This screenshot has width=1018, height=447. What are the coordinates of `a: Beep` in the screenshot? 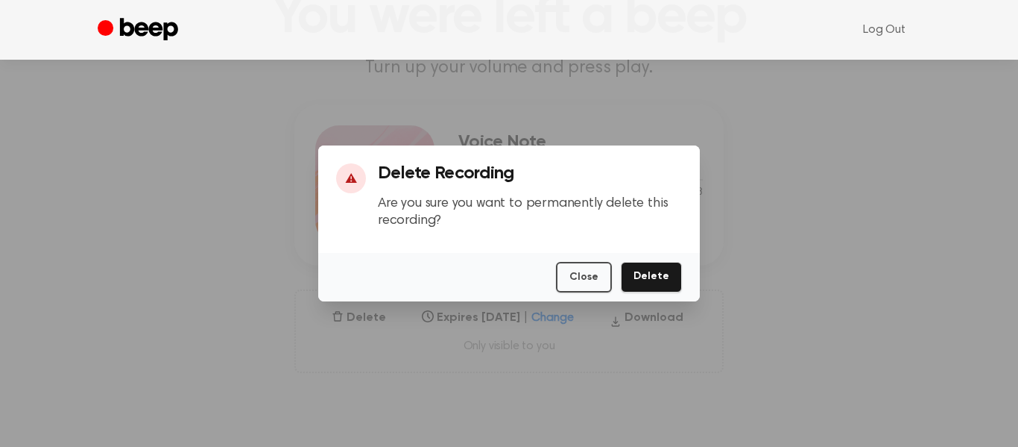 It's located at (139, 30).